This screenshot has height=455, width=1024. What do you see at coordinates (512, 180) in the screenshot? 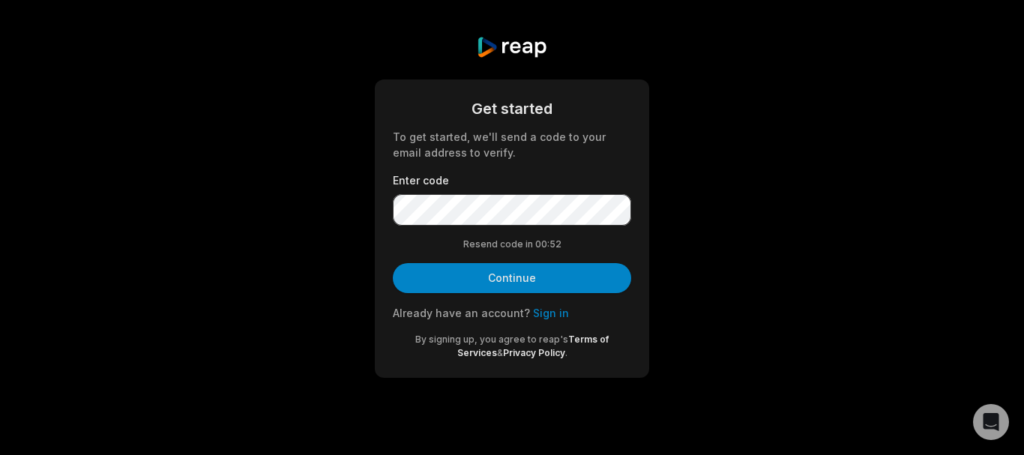
I see `label: Enter code` at bounding box center [512, 180].